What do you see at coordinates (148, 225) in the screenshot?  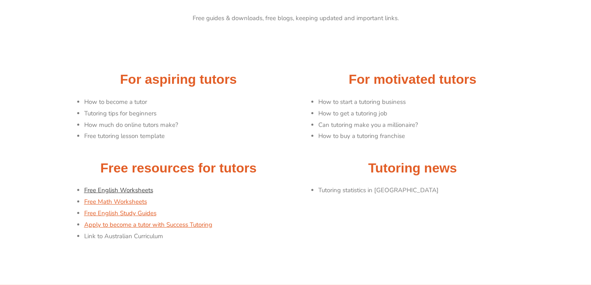 I see `a: Apply to become a tutor with Success Tutoring` at bounding box center [148, 225].